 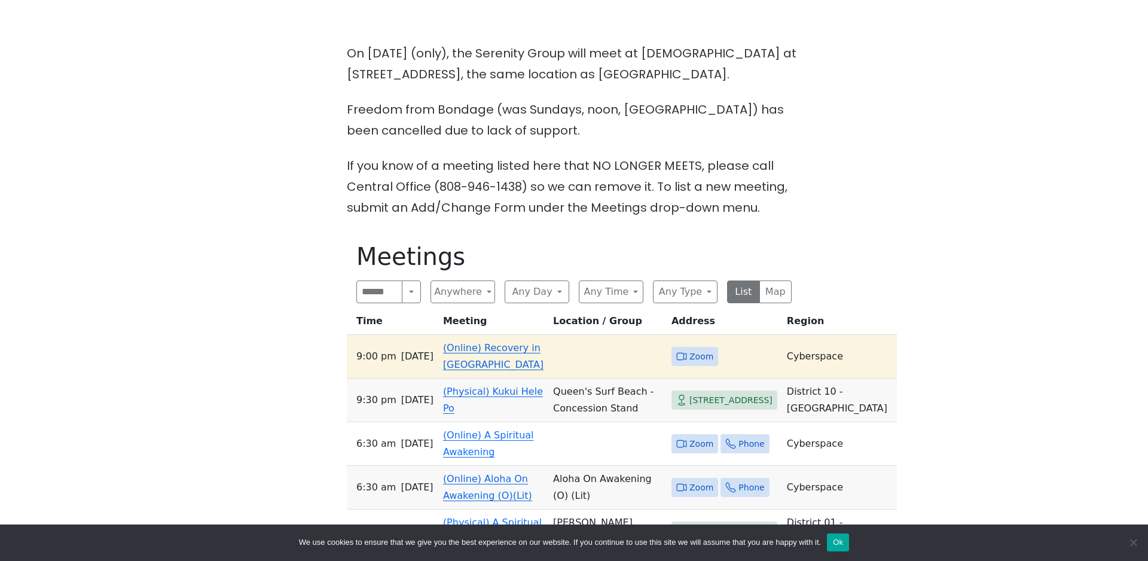 I want to click on button: Any Day, so click(x=537, y=292).